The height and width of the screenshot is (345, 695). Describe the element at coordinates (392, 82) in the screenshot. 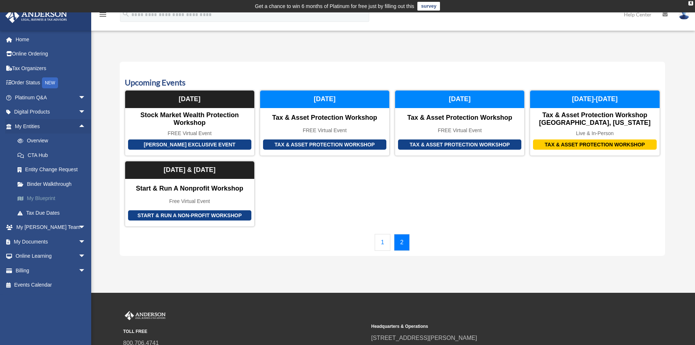

I see `h3: Upcoming Events` at that location.